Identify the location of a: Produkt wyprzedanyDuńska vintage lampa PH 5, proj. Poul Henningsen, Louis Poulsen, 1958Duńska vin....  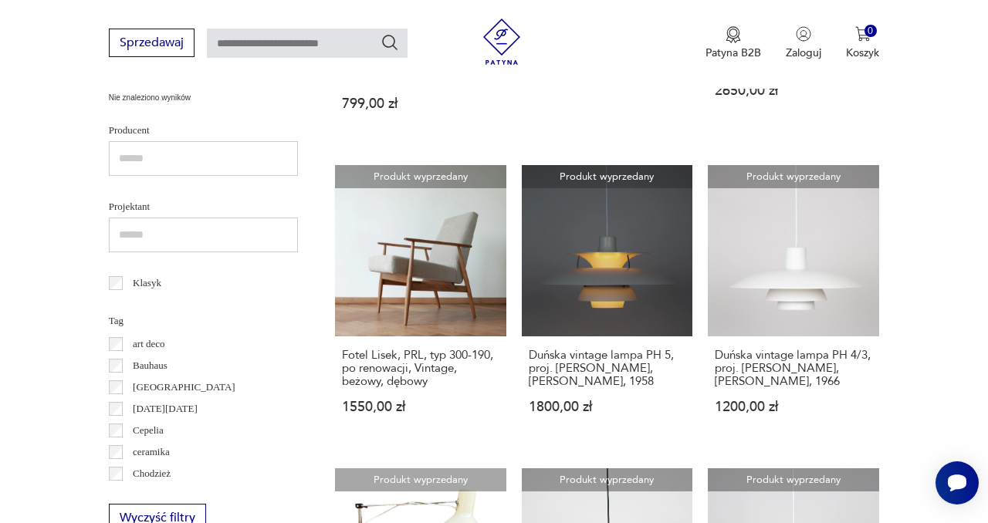
(608, 304).